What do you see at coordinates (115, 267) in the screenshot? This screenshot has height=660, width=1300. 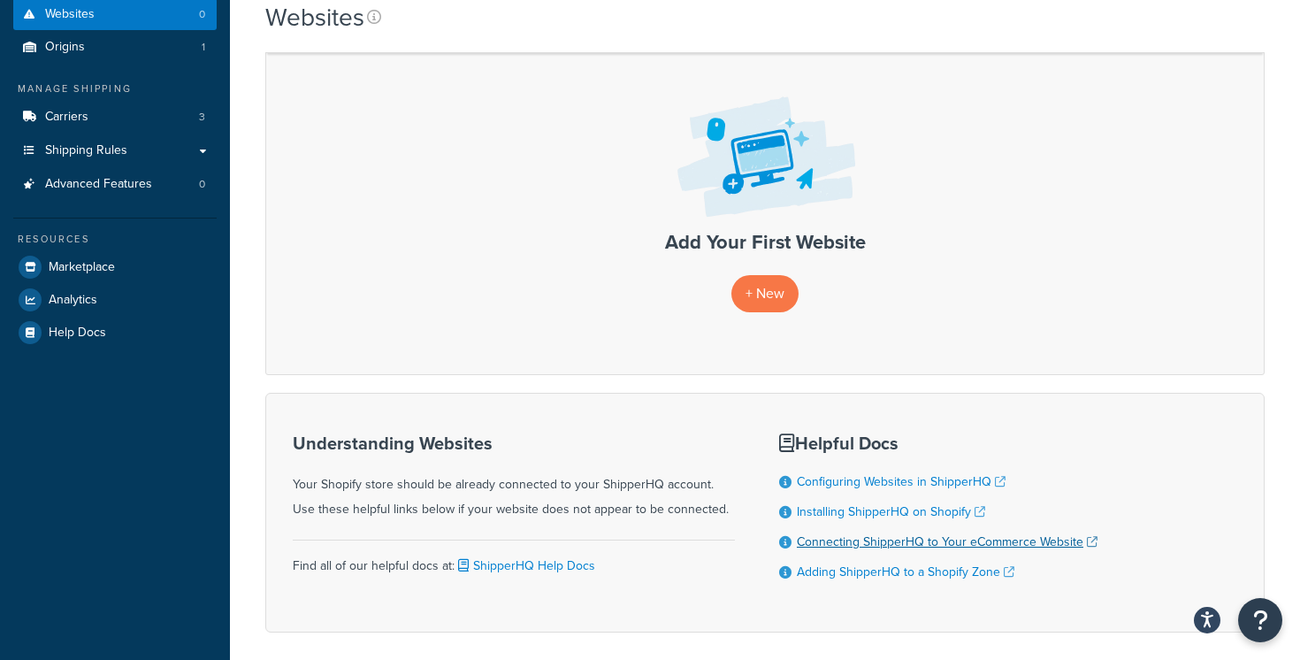 I see `a: Marketplace` at bounding box center [115, 267].